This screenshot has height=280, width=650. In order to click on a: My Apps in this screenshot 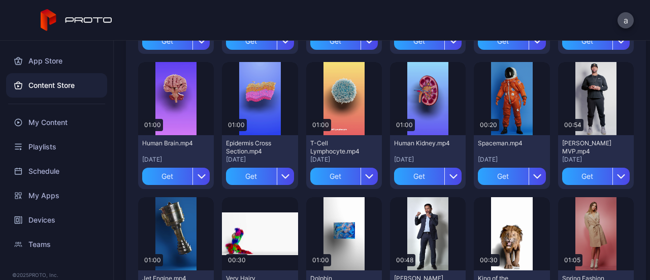, I will do `click(56, 195)`.